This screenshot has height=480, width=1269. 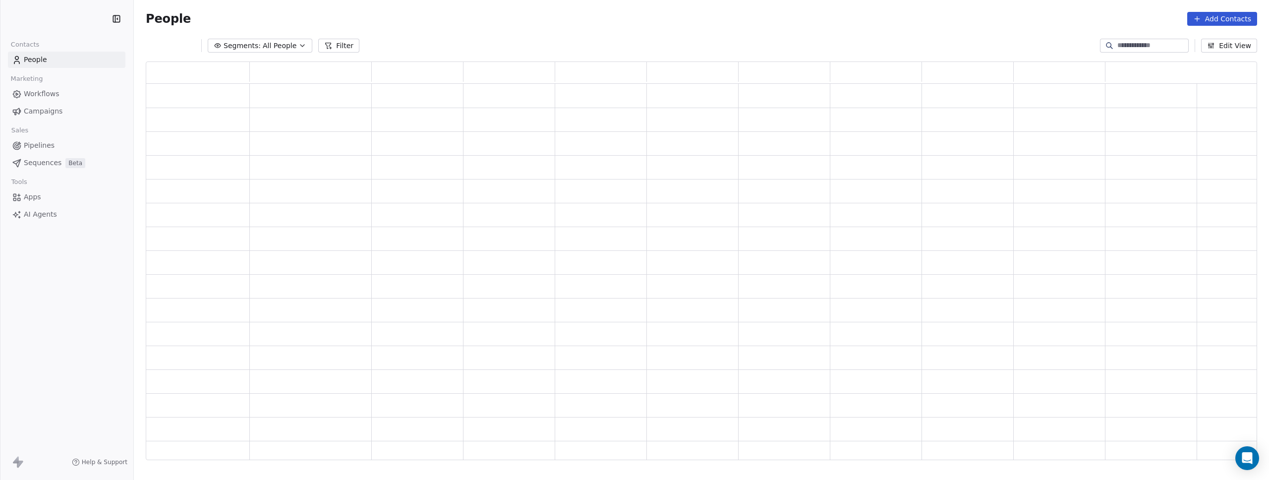 I want to click on a: Pipelines, so click(x=66, y=145).